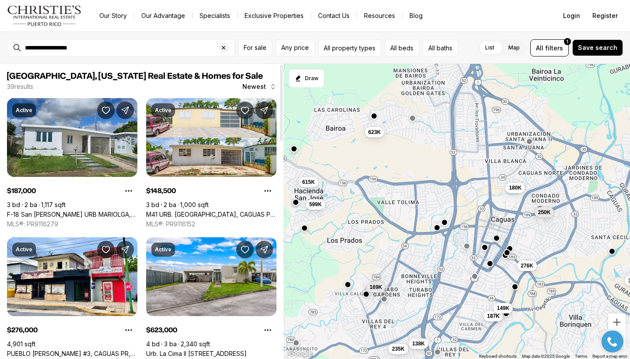  What do you see at coordinates (416, 16) in the screenshot?
I see `a: Blog` at bounding box center [416, 16].